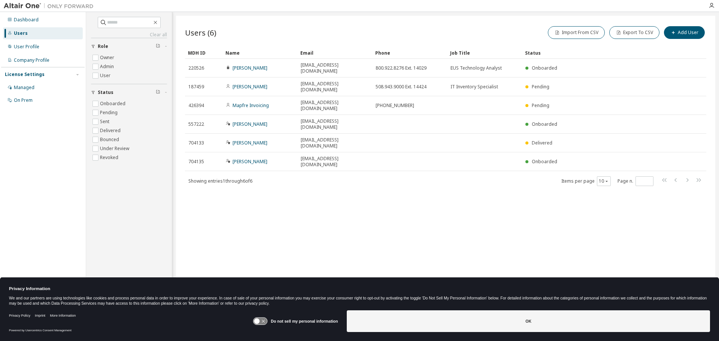 Image resolution: width=719 pixels, height=341 pixels. What do you see at coordinates (542, 143) in the screenshot?
I see `span: Delivered` at bounding box center [542, 143].